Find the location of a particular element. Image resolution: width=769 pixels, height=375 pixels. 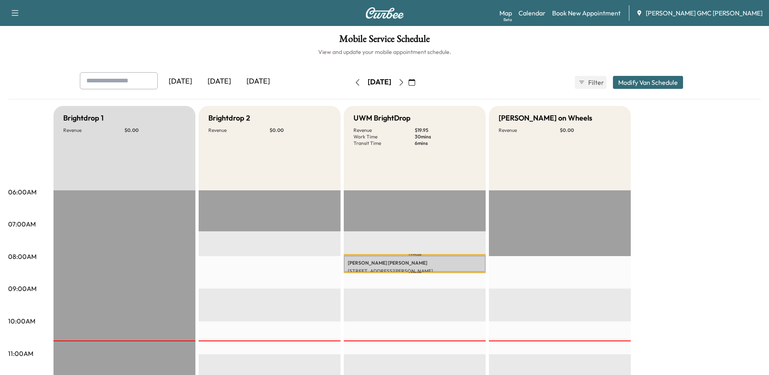

img: Curbee Logo is located at coordinates (385, 13).